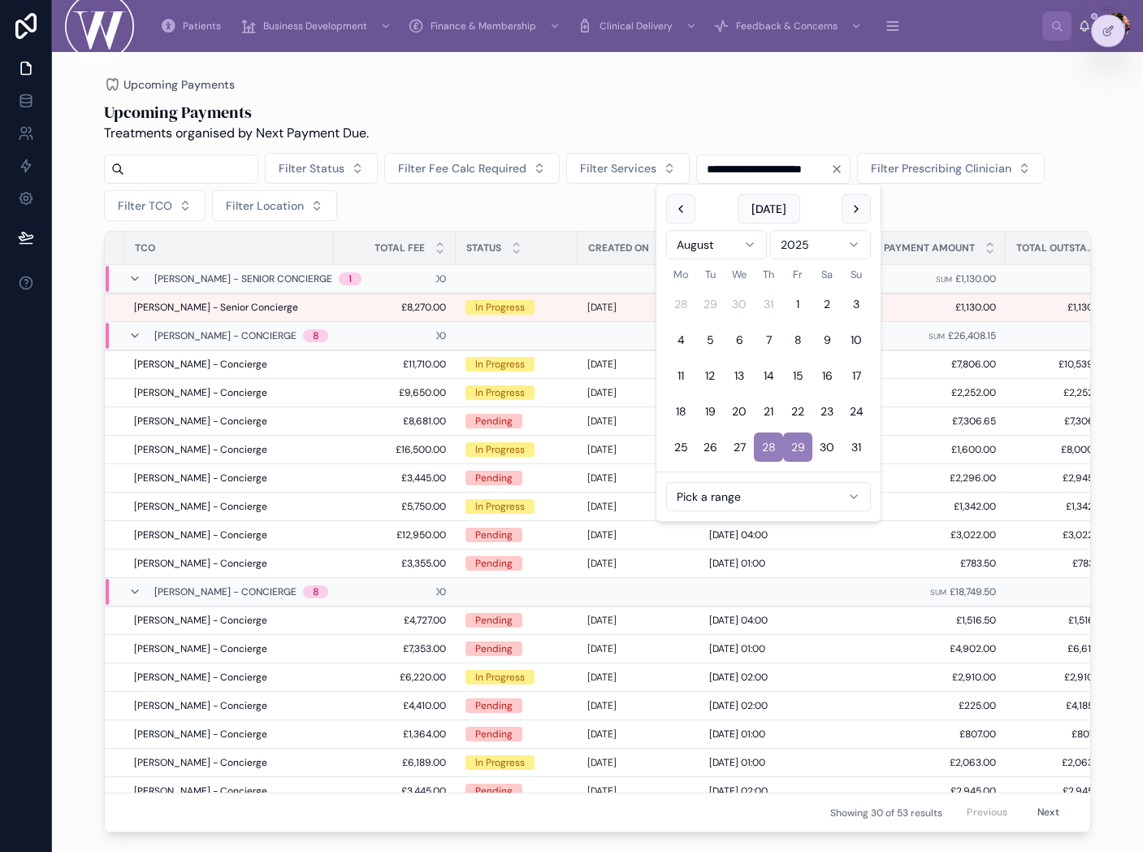 This screenshot has height=852, width=1143. Describe the element at coordinates (923, 506) in the screenshot. I see `span: £1,342.00` at that location.